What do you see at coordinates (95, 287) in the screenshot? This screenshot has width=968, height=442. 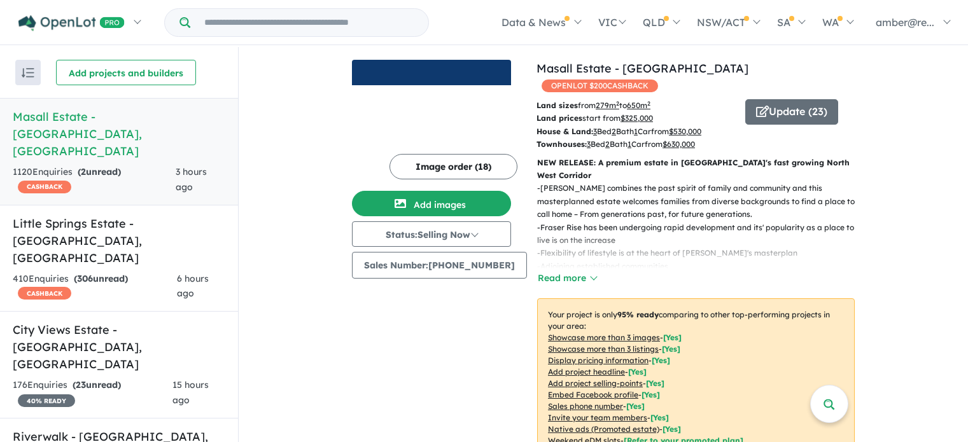 I see `div: 410 Enquir ies` at bounding box center [95, 287].